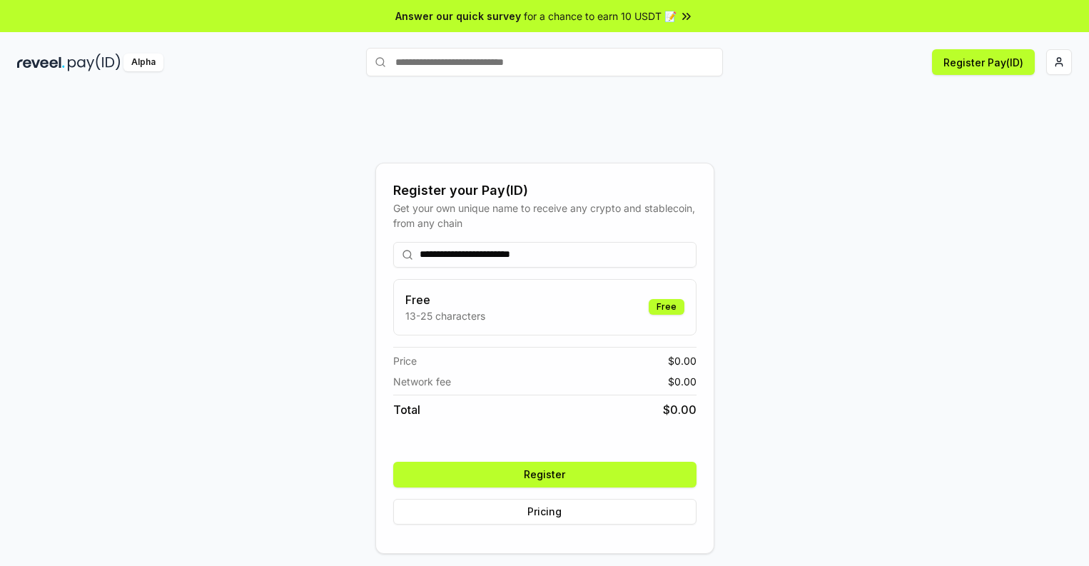 The image size is (1089, 566). Describe the element at coordinates (405, 360) in the screenshot. I see `span: Price` at that location.